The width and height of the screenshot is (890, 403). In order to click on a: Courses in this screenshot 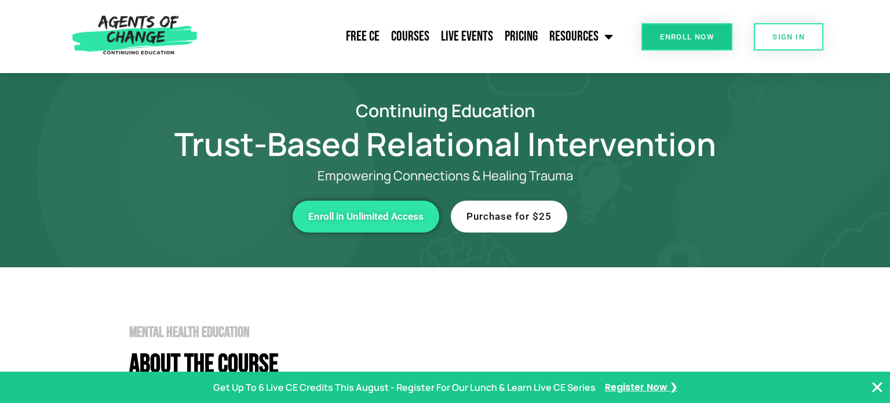, I will do `click(410, 37)`.